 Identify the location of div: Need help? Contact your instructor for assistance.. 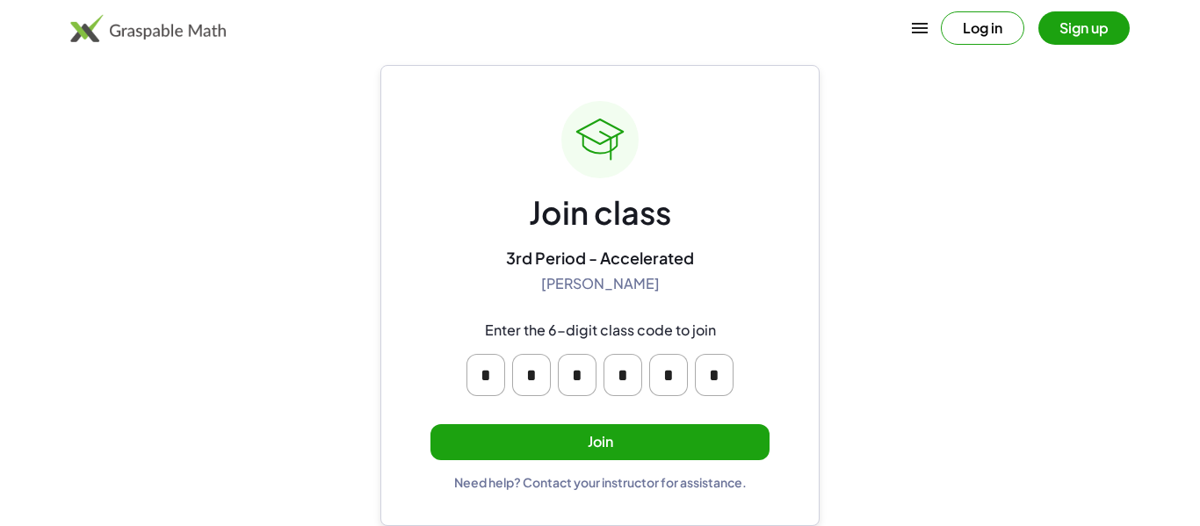
(600, 482).